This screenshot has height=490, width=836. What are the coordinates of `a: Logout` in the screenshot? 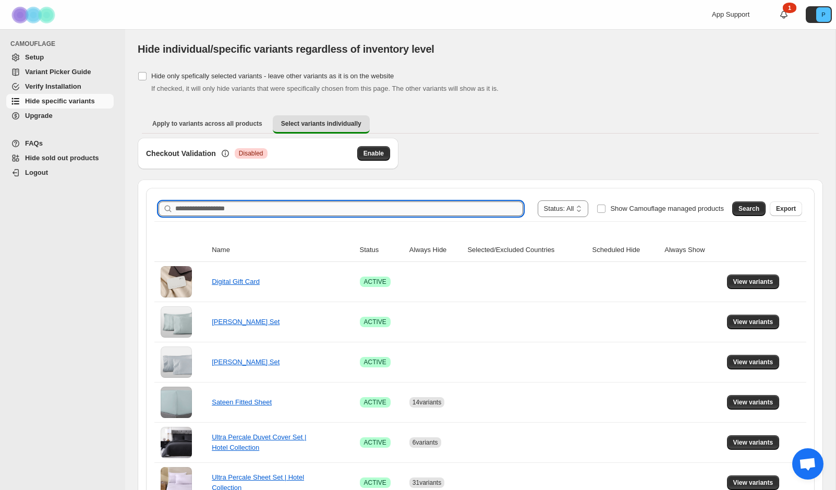 It's located at (60, 173).